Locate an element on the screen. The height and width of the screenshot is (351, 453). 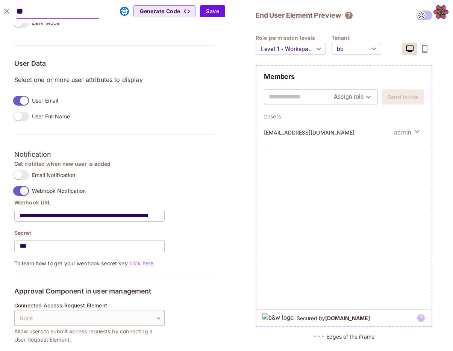
svg: This element was embedded is located at coordinates (124, 11).